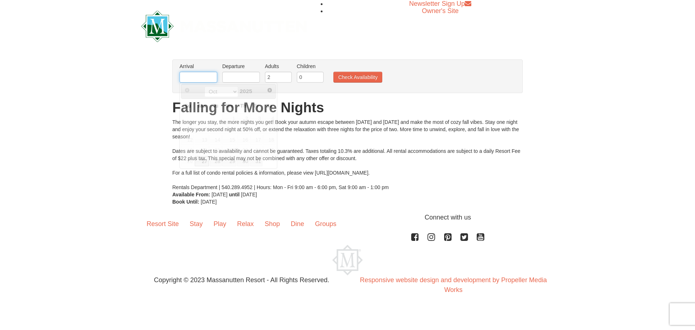 The height and width of the screenshot is (330, 695). I want to click on a: Stay, so click(196, 224).